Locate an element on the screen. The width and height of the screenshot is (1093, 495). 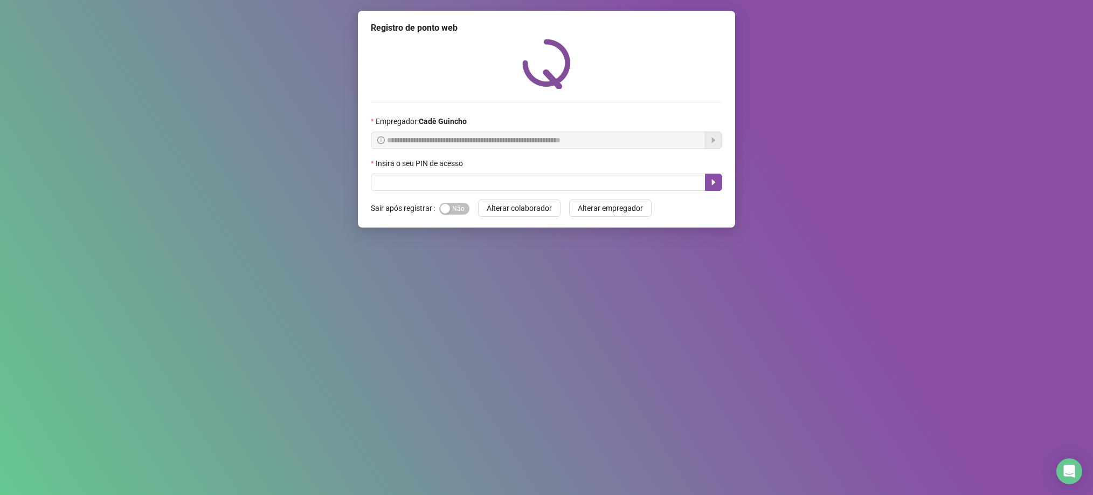
label: Insira o seu PIN de acesso is located at coordinates (420, 163).